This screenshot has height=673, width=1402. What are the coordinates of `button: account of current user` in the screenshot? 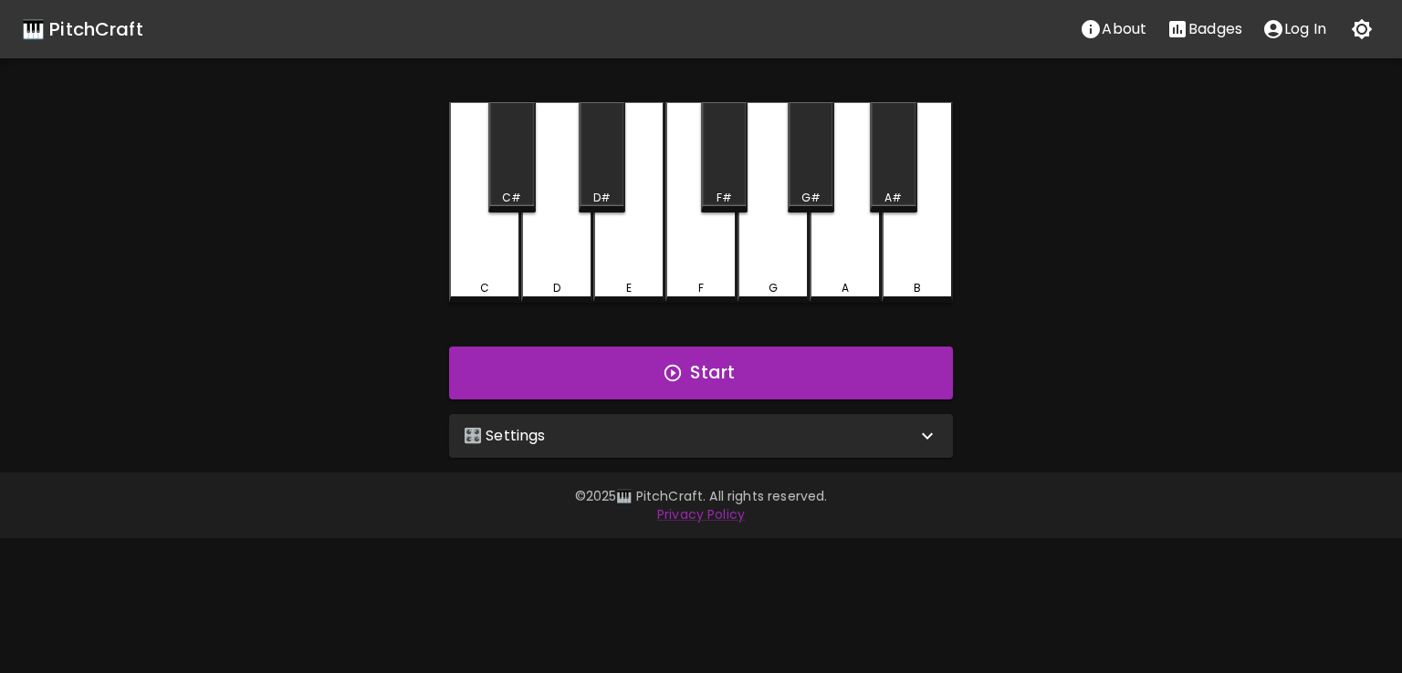 It's located at (1294, 29).